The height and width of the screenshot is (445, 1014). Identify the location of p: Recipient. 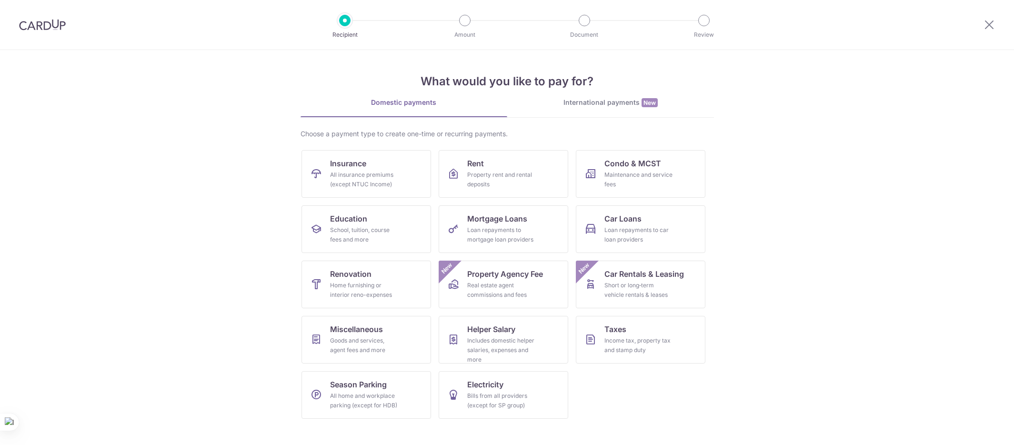
(345, 35).